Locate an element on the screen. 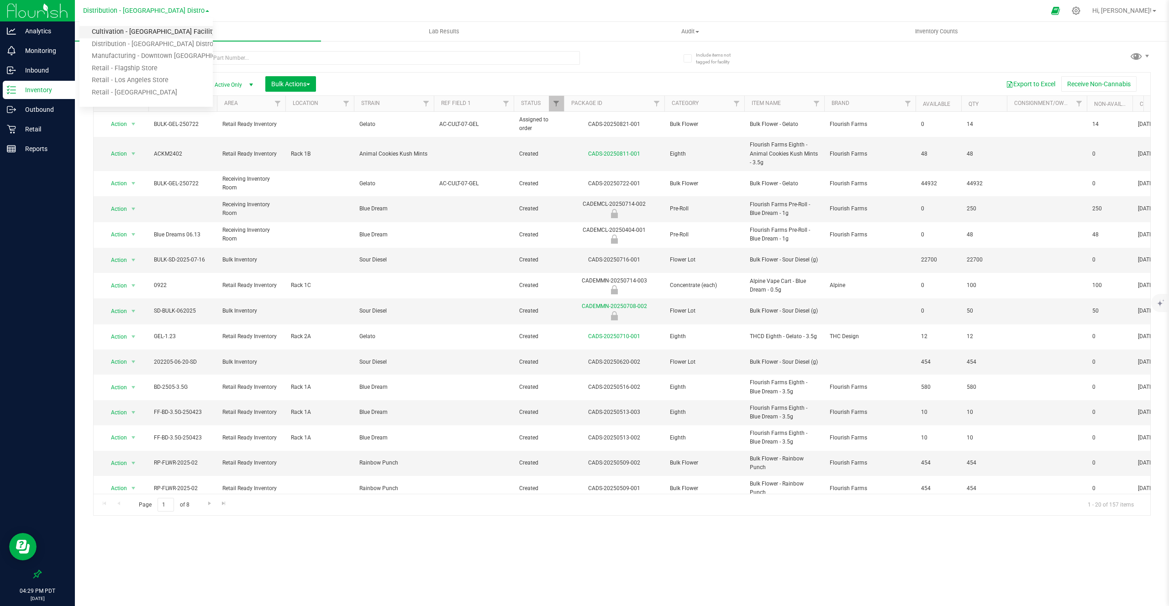  span: BULK-SD-2025-07-16 is located at coordinates (183, 260).